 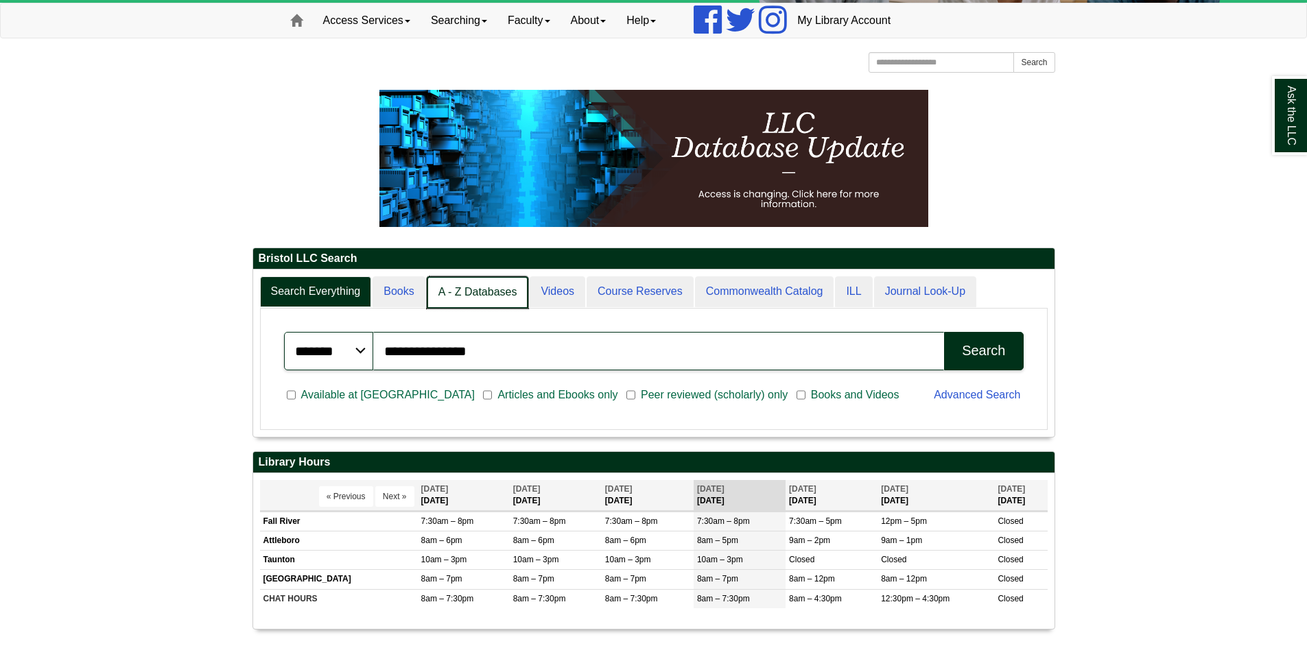 What do you see at coordinates (717, 541) in the screenshot?
I see `span: 8am – 5pm` at bounding box center [717, 541].